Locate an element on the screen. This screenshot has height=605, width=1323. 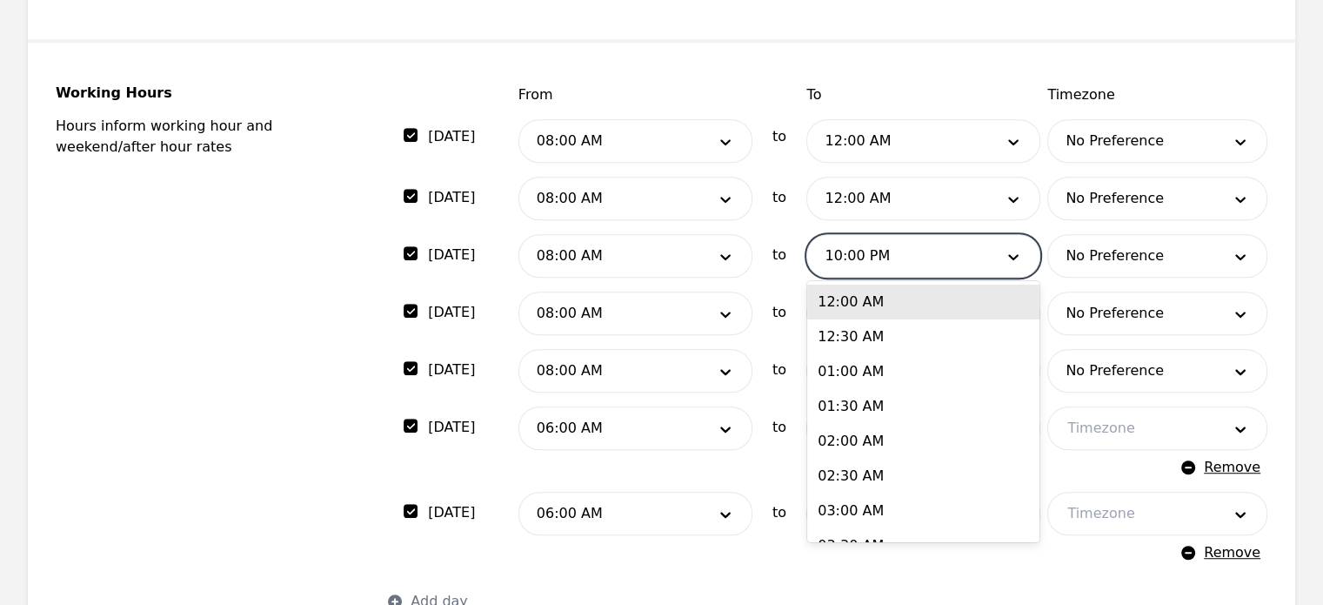
div: 12:30 AM is located at coordinates (923, 337).